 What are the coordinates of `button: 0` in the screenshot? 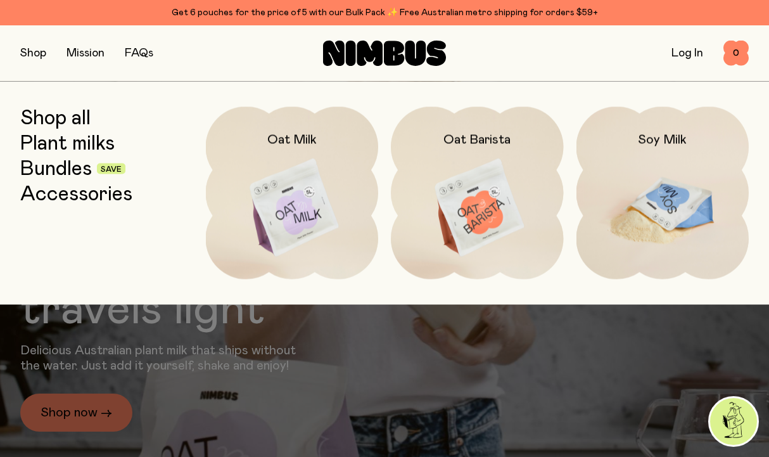 It's located at (736, 53).